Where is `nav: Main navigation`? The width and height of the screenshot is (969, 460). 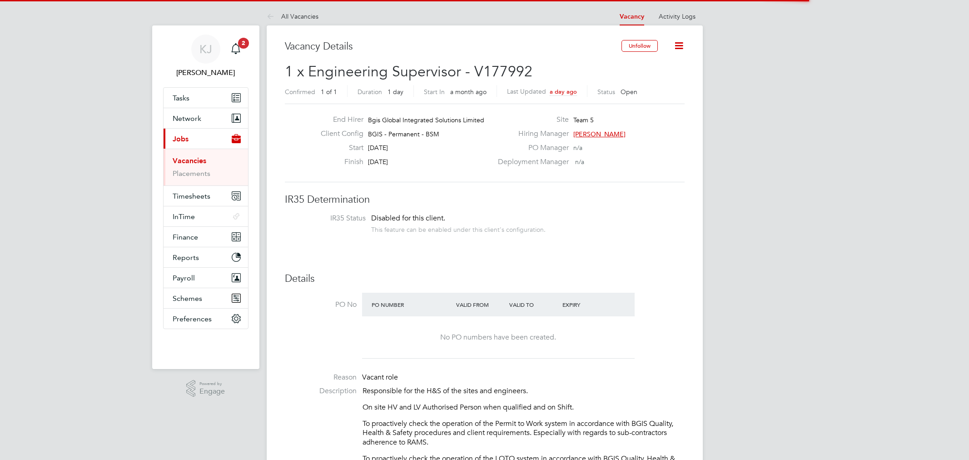 nav: Main navigation is located at coordinates (206, 197).